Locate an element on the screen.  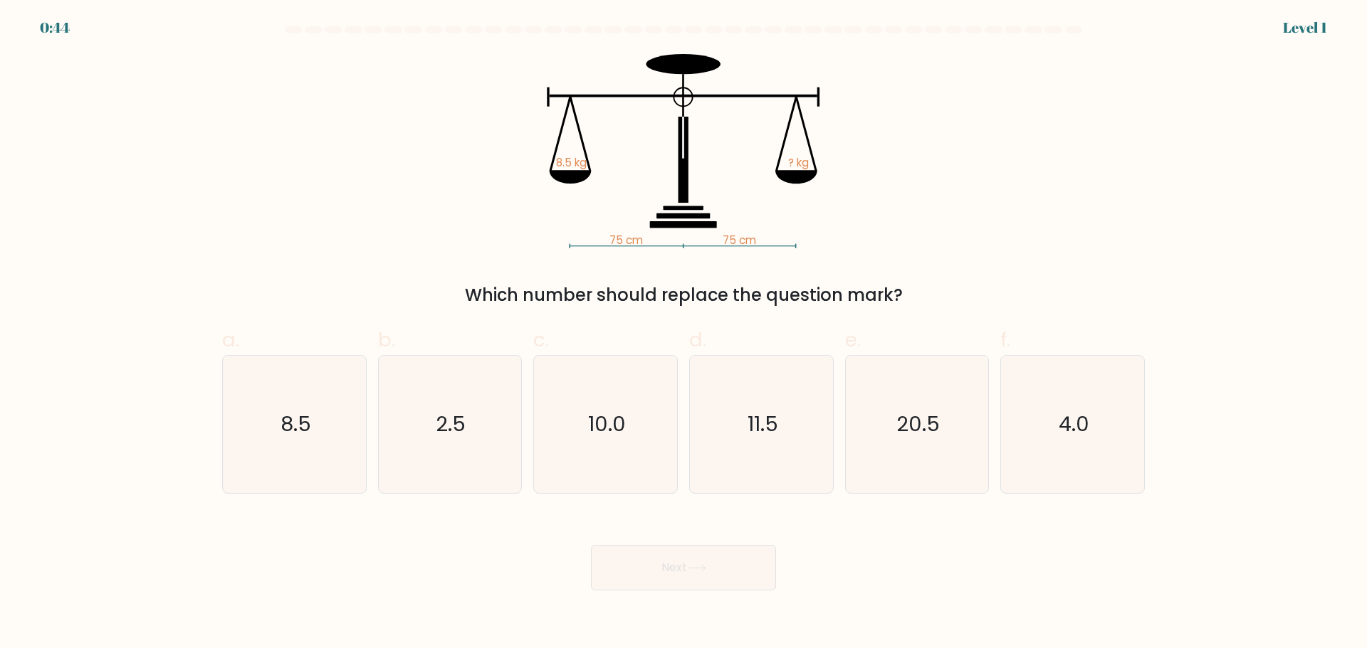
span: f. is located at coordinates (1005, 339).